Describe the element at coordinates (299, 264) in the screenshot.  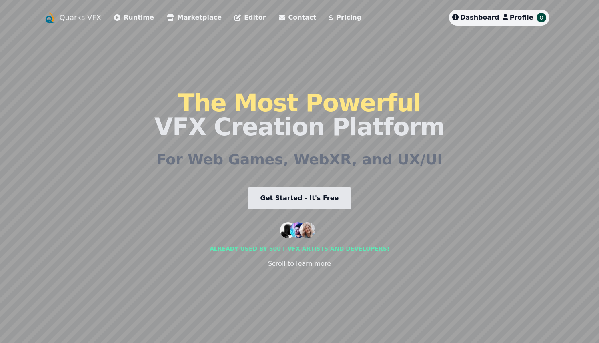
I see `div: Scroll to learn more` at that location.